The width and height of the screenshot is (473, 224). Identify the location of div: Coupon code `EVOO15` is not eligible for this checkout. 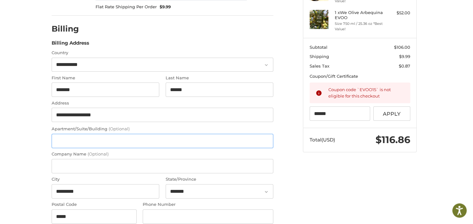
(366, 93).